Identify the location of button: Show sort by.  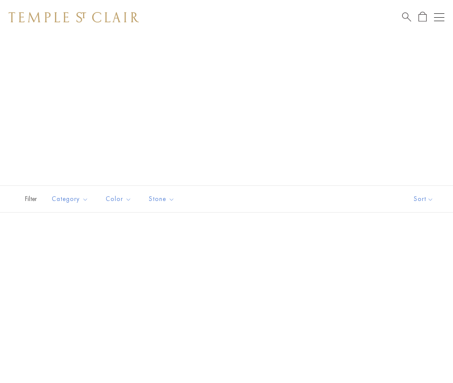
(423, 199).